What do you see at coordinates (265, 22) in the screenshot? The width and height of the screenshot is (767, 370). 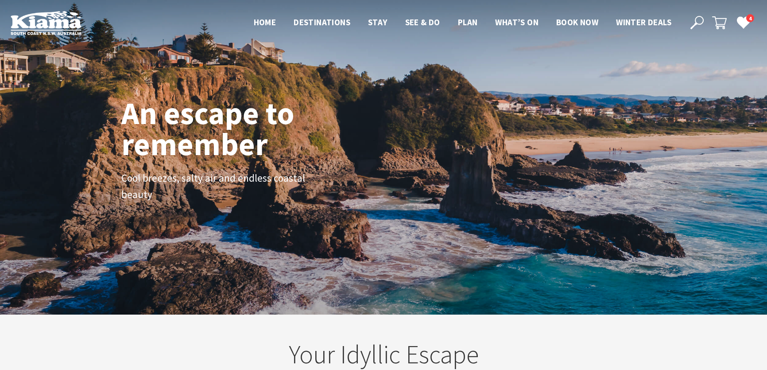 I see `span: Home` at bounding box center [265, 22].